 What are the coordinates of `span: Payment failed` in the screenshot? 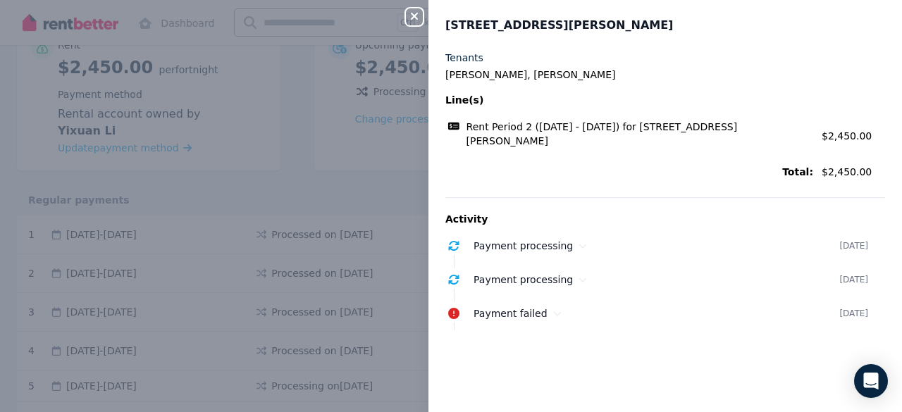 It's located at (510, 314).